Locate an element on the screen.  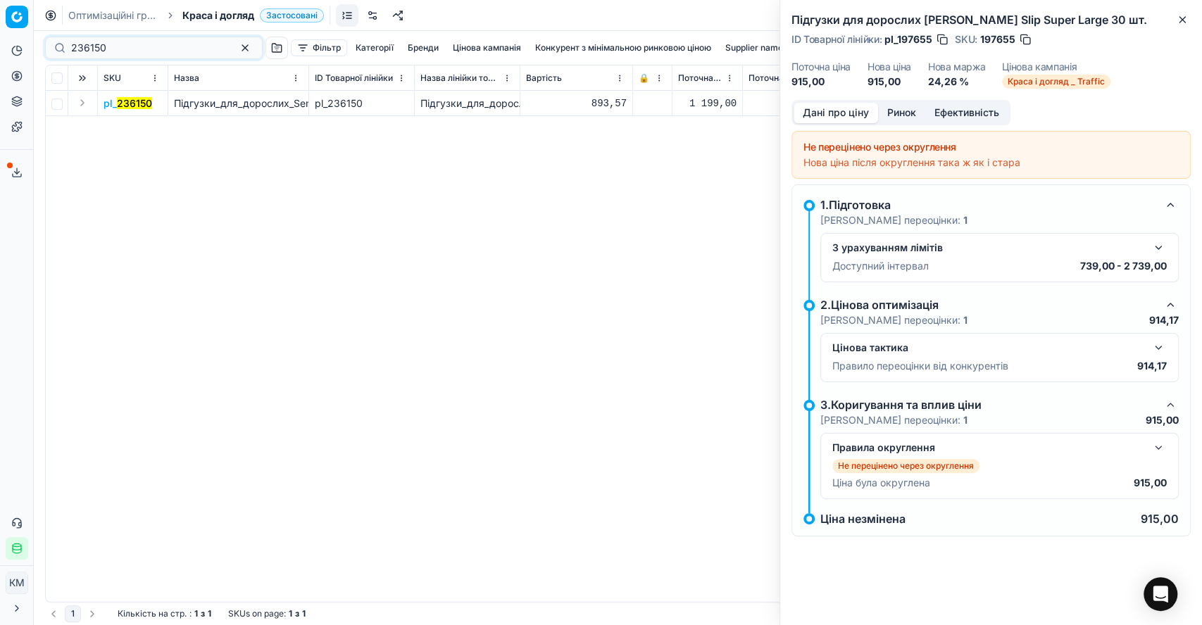
div: 893,57 is located at coordinates (576, 104).